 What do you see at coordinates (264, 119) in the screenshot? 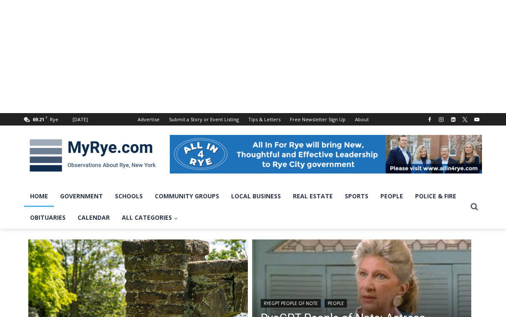
I see `a: Tips & Letters` at bounding box center [264, 119].